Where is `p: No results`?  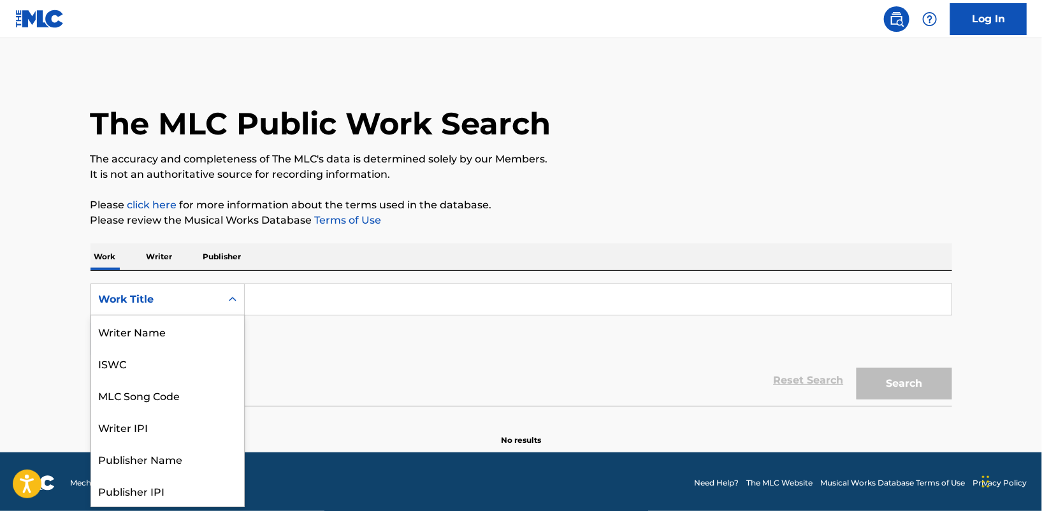 p: No results is located at coordinates (521, 433).